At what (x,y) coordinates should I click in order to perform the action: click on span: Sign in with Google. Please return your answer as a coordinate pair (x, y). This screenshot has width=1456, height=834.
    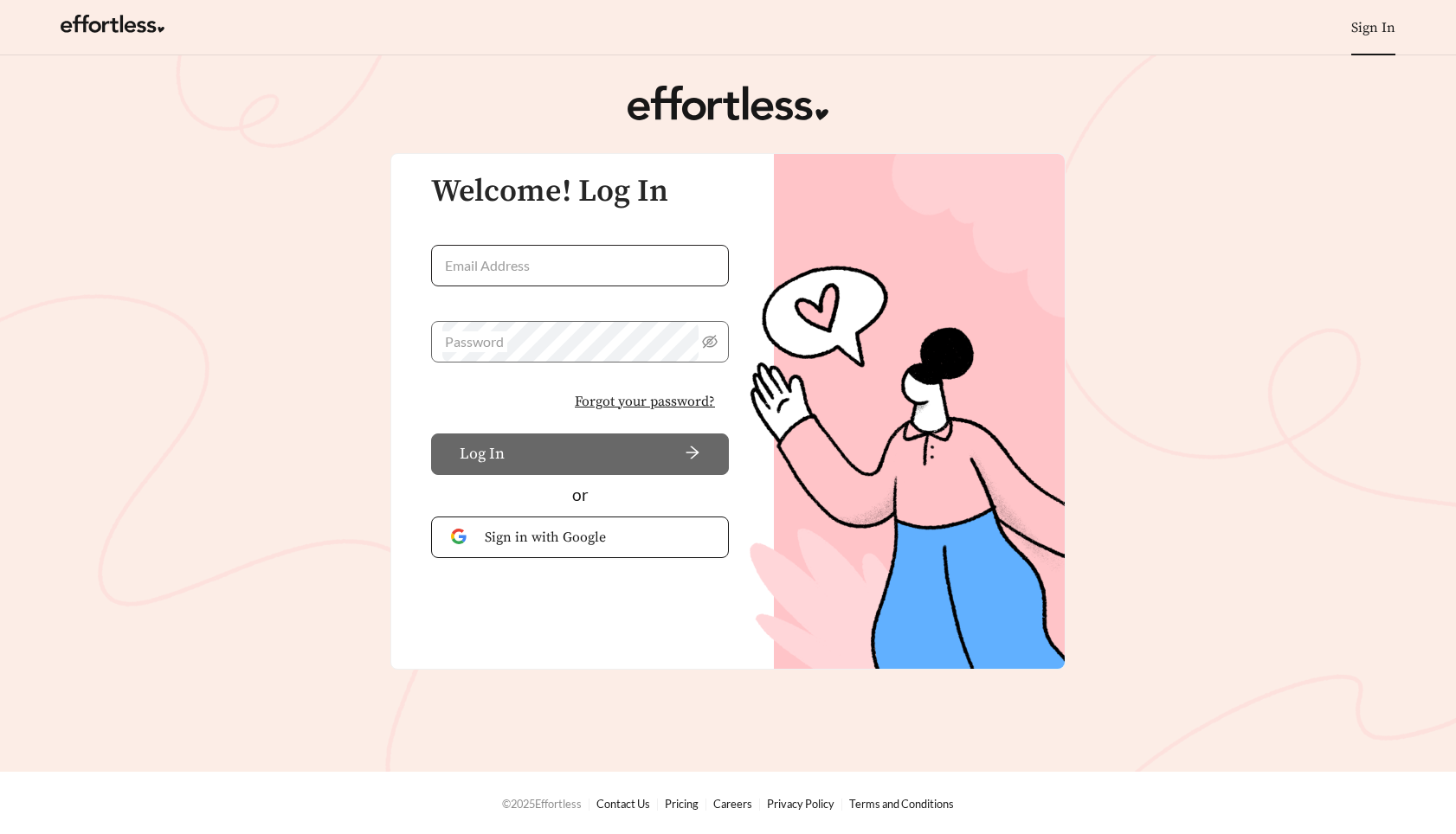
    Looking at the image, I should click on (596, 537).